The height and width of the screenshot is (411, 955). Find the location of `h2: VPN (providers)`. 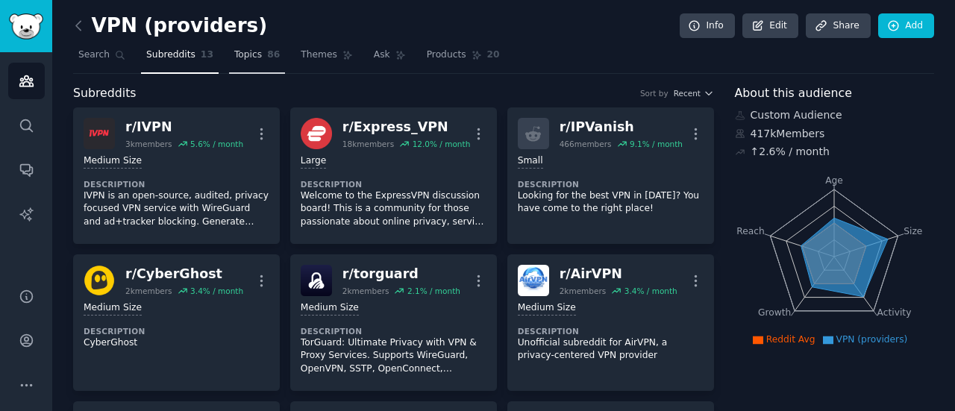

h2: VPN (providers) is located at coordinates (170, 26).